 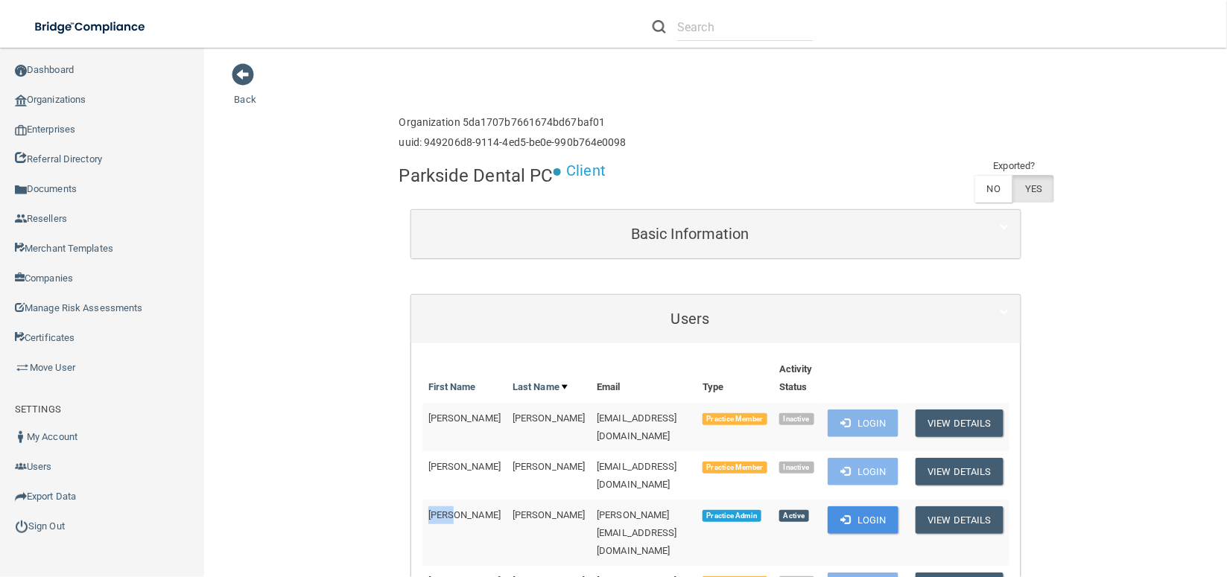 I want to click on th: Email, so click(x=643, y=378).